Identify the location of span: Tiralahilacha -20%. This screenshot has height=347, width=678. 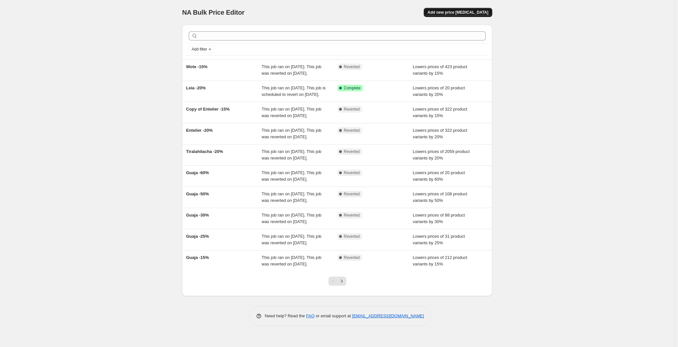
(204, 151).